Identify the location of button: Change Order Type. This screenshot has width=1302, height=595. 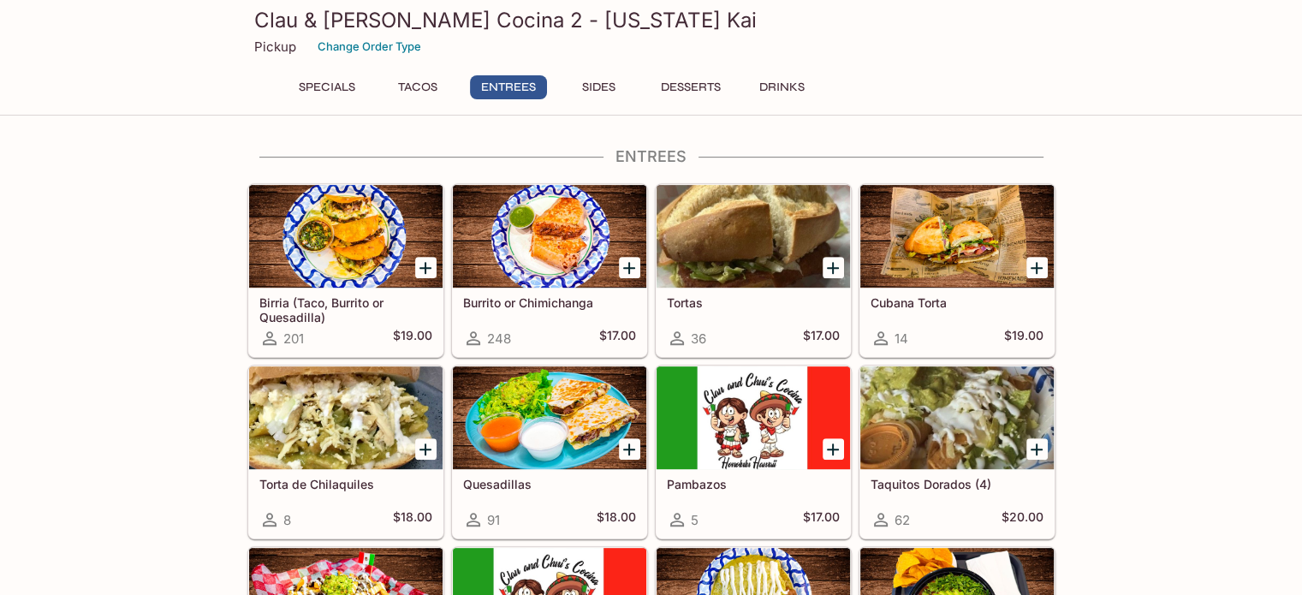
(369, 46).